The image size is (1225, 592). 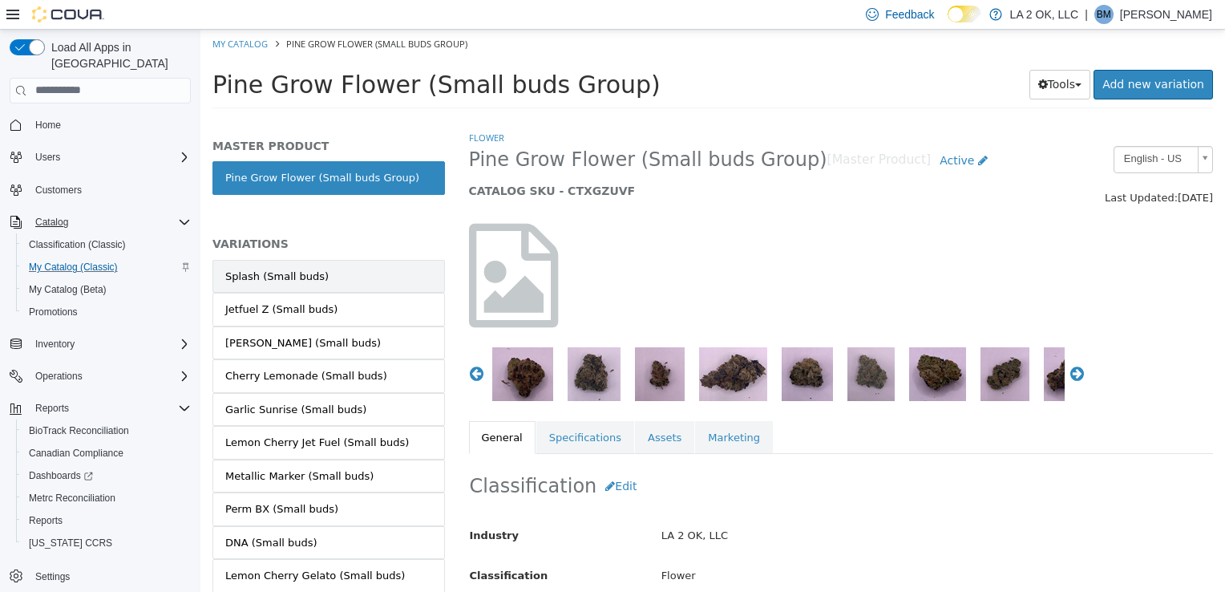 What do you see at coordinates (107, 267) in the screenshot?
I see `button: My Catalog (Classic)` at bounding box center [107, 267].